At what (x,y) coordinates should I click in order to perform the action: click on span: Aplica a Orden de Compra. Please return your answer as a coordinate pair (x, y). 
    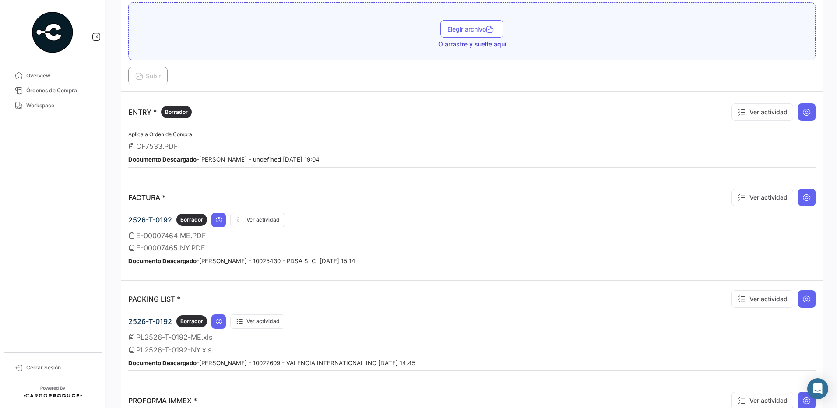
    Looking at the image, I should click on (160, 134).